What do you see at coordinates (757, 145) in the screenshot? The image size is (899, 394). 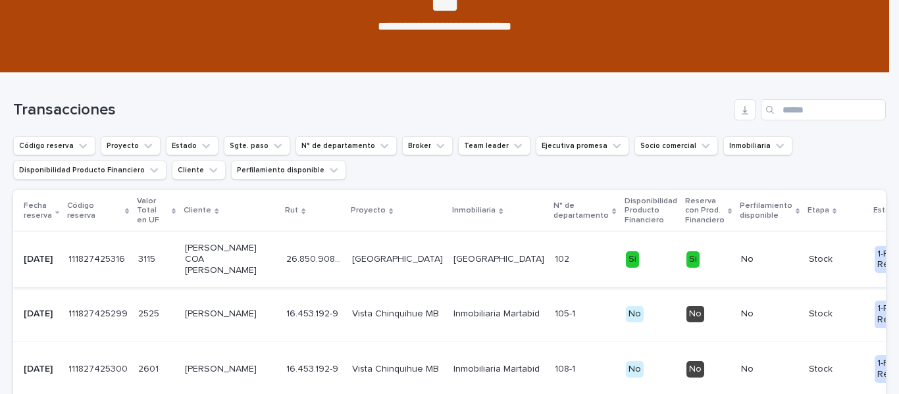 I see `button: Inmobiliaria` at bounding box center [757, 145].